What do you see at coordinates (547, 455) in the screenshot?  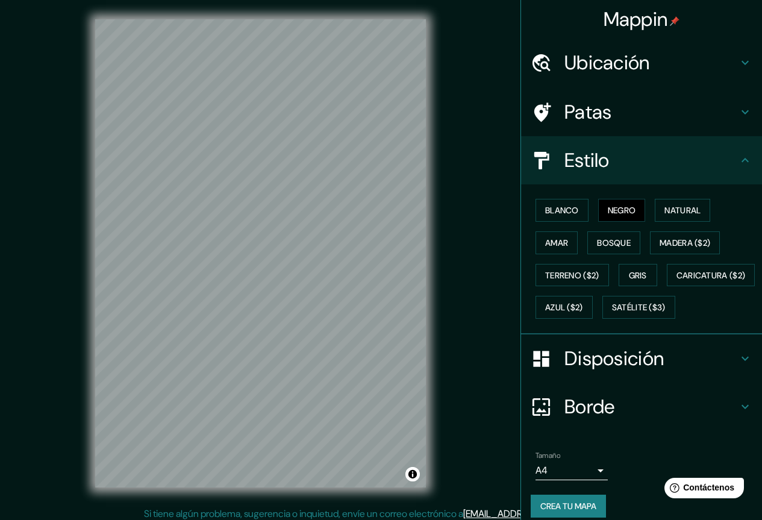 I see `font: Tamaño` at bounding box center [547, 455].